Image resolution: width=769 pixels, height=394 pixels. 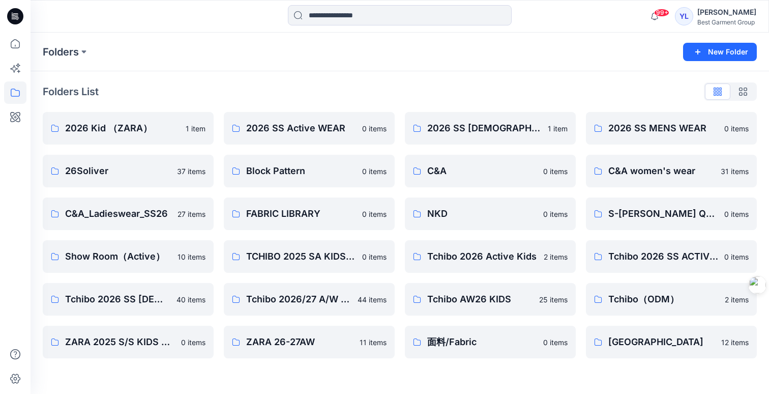 I want to click on a: Tchibo（ODM）2 items, so click(x=671, y=299).